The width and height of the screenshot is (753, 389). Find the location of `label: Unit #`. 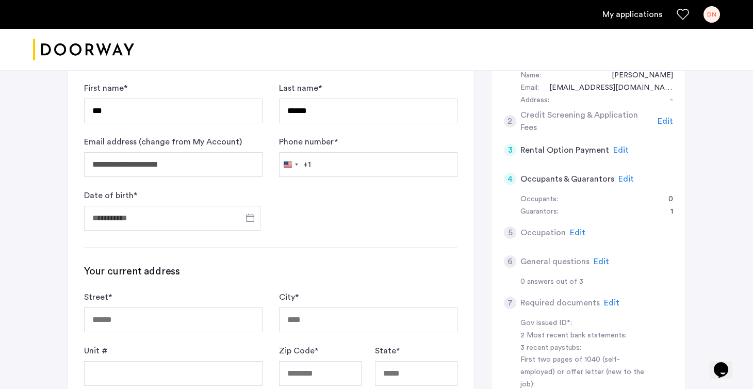

label: Unit # is located at coordinates (96, 350).